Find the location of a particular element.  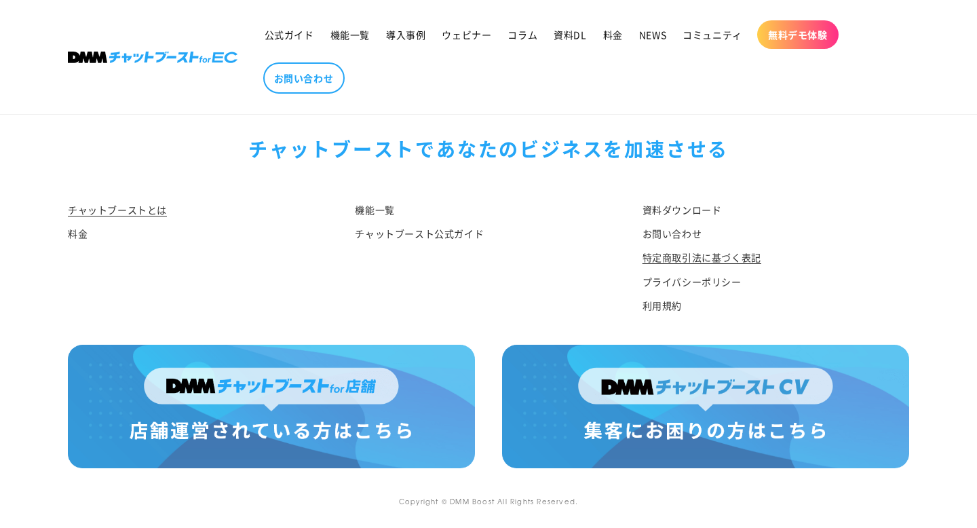

a: 特定商取引法に基づく表記 is located at coordinates (702, 257).